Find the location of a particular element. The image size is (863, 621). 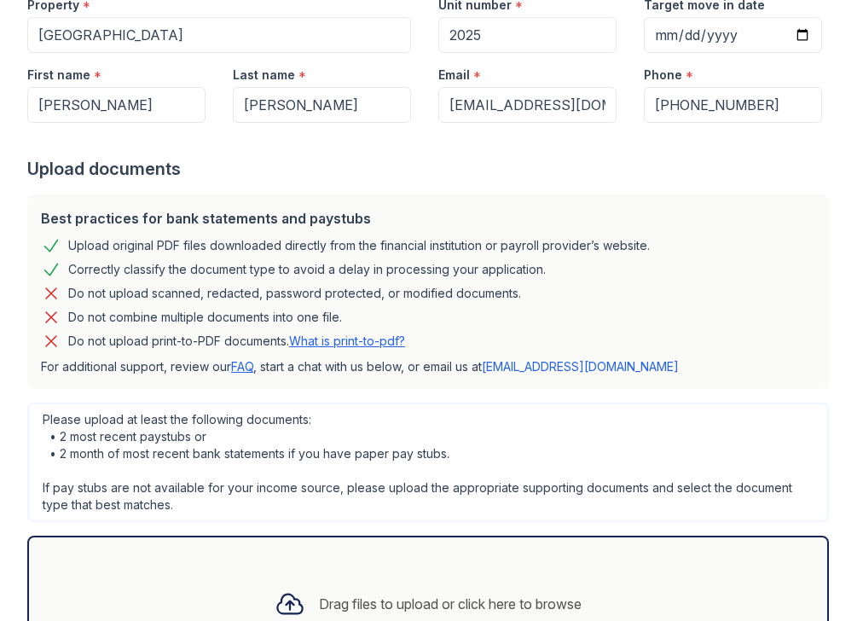

label: Email is located at coordinates (454, 75).